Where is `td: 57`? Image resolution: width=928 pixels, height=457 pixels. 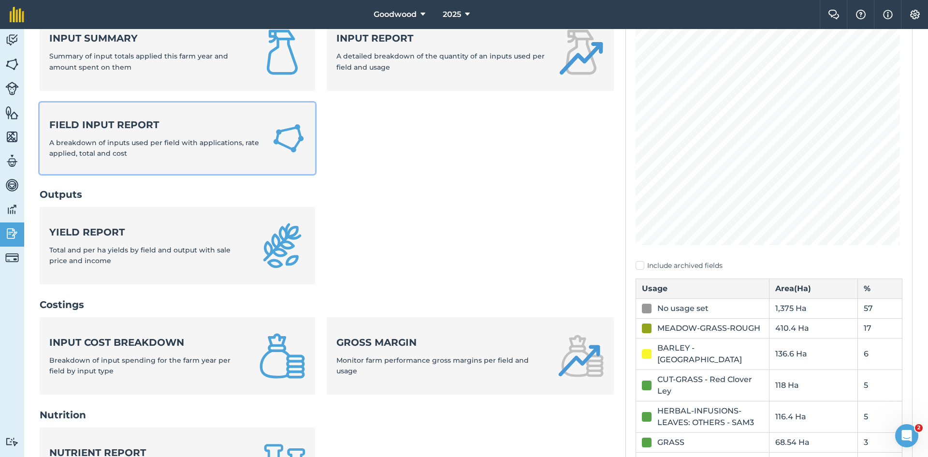 td: 57 is located at coordinates (880, 308).